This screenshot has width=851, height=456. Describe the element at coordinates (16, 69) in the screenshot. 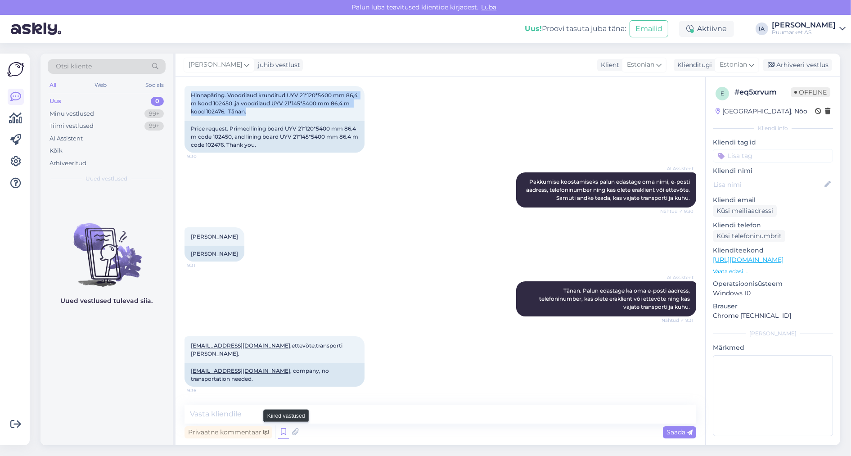

I see `img: Askly Logo` at that location.